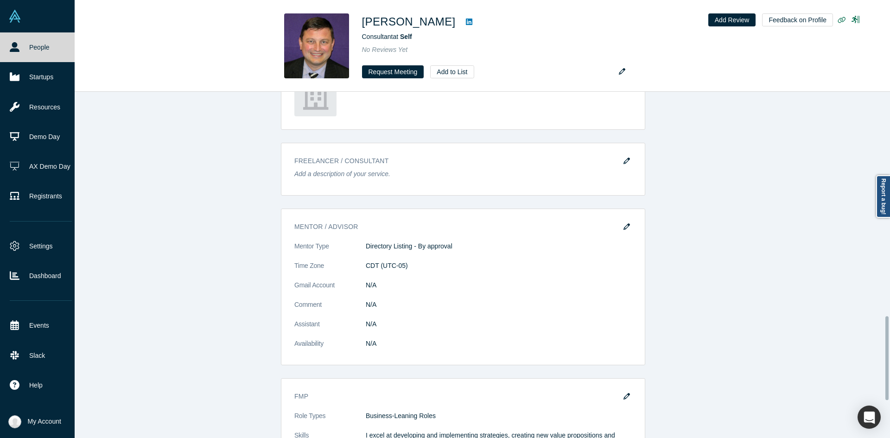 The width and height of the screenshot is (890, 438). I want to click on p: Add a description of your service., so click(463, 174).